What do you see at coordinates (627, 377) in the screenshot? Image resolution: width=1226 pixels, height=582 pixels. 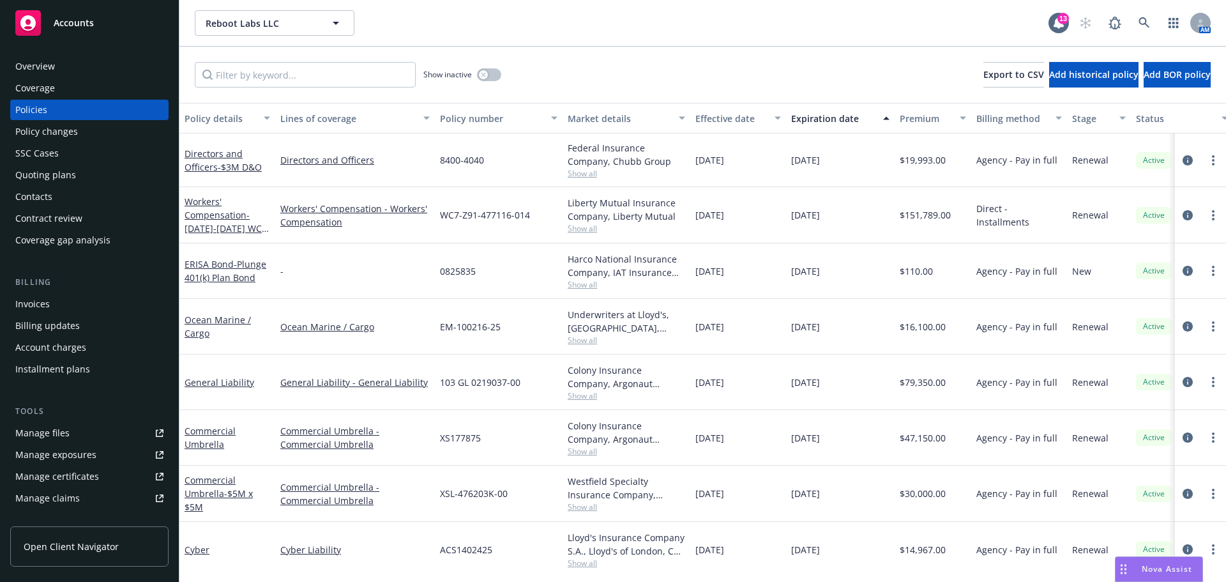 I see `div: Colony Insurance Company, Argonaut Insurance Company (Argo), CRC Group` at bounding box center [627, 377].